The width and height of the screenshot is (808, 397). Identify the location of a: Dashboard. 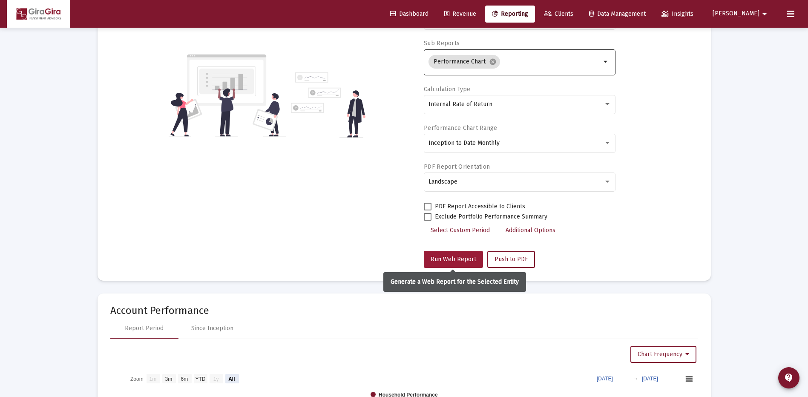
(409, 14).